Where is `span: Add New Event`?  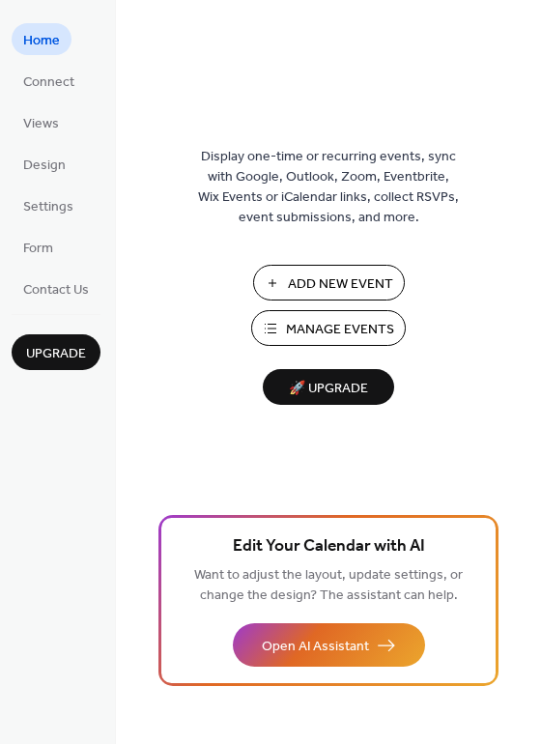
span: Add New Event is located at coordinates (340, 284).